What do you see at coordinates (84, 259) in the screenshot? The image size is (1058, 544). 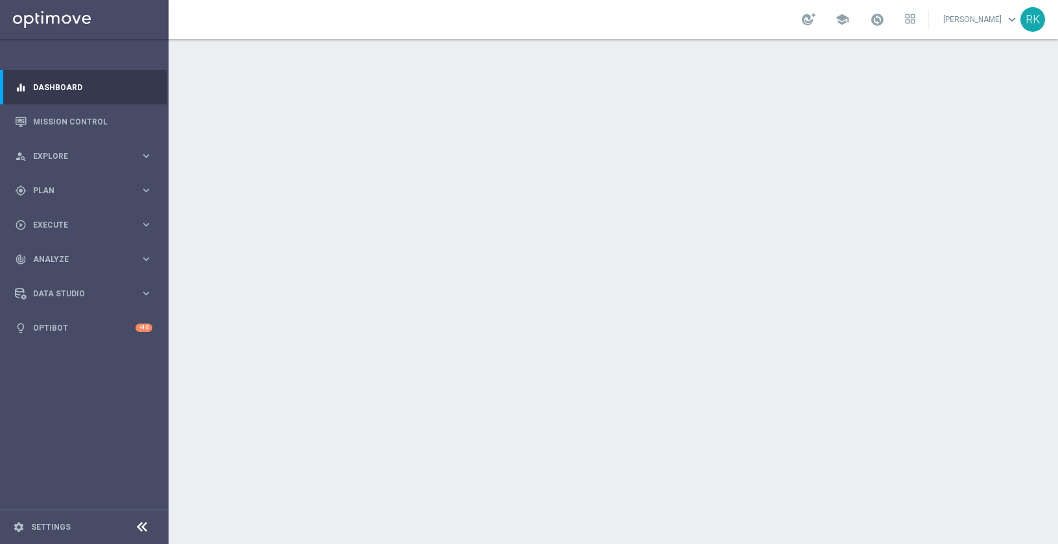 I see `div: track_changes Analyze keyboard_arrow_right` at bounding box center [84, 259].